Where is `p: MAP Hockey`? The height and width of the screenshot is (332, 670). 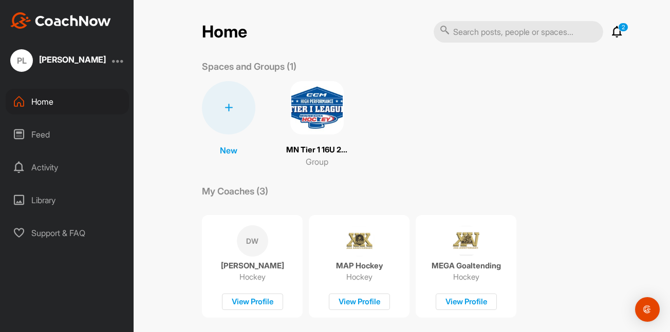 p: MAP Hockey is located at coordinates (359, 266).